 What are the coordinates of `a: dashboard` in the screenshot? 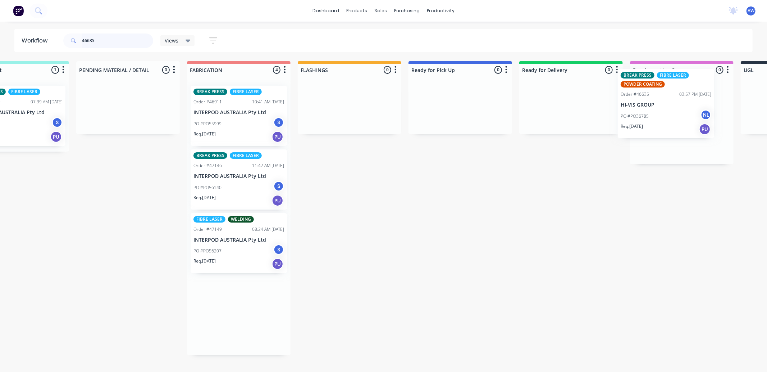 It's located at (326, 11).